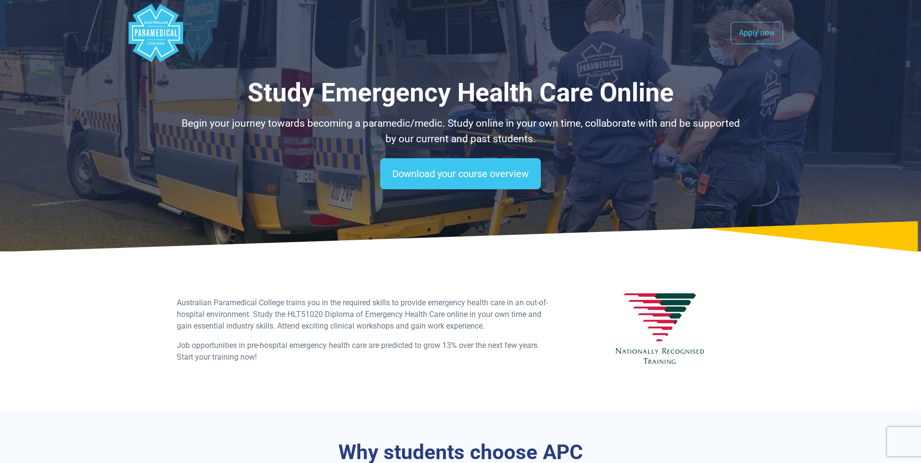 The height and width of the screenshot is (463, 921). Describe the element at coordinates (461, 131) in the screenshot. I see `p: Begin your journey towards becoming a paramedic/medic. Study online in your own time, collaborate...` at that location.